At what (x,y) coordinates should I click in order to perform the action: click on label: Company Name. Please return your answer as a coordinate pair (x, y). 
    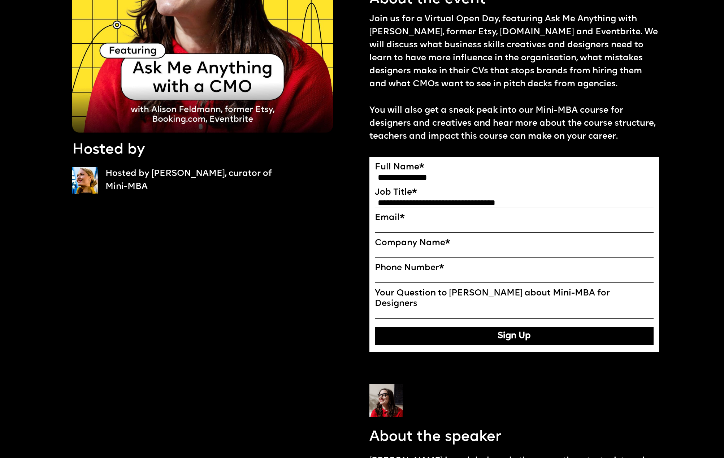
    Looking at the image, I should click on (514, 243).